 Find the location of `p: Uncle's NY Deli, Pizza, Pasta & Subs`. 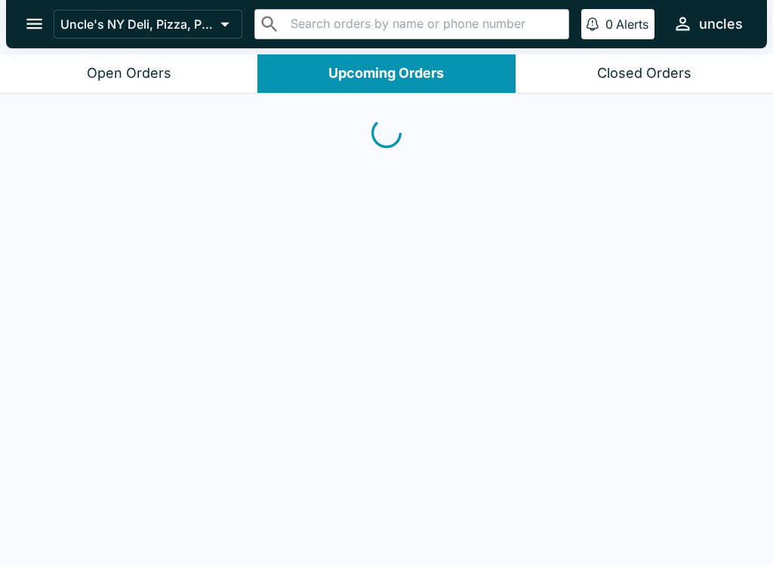

p: Uncle's NY Deli, Pizza, Pasta & Subs is located at coordinates (137, 24).